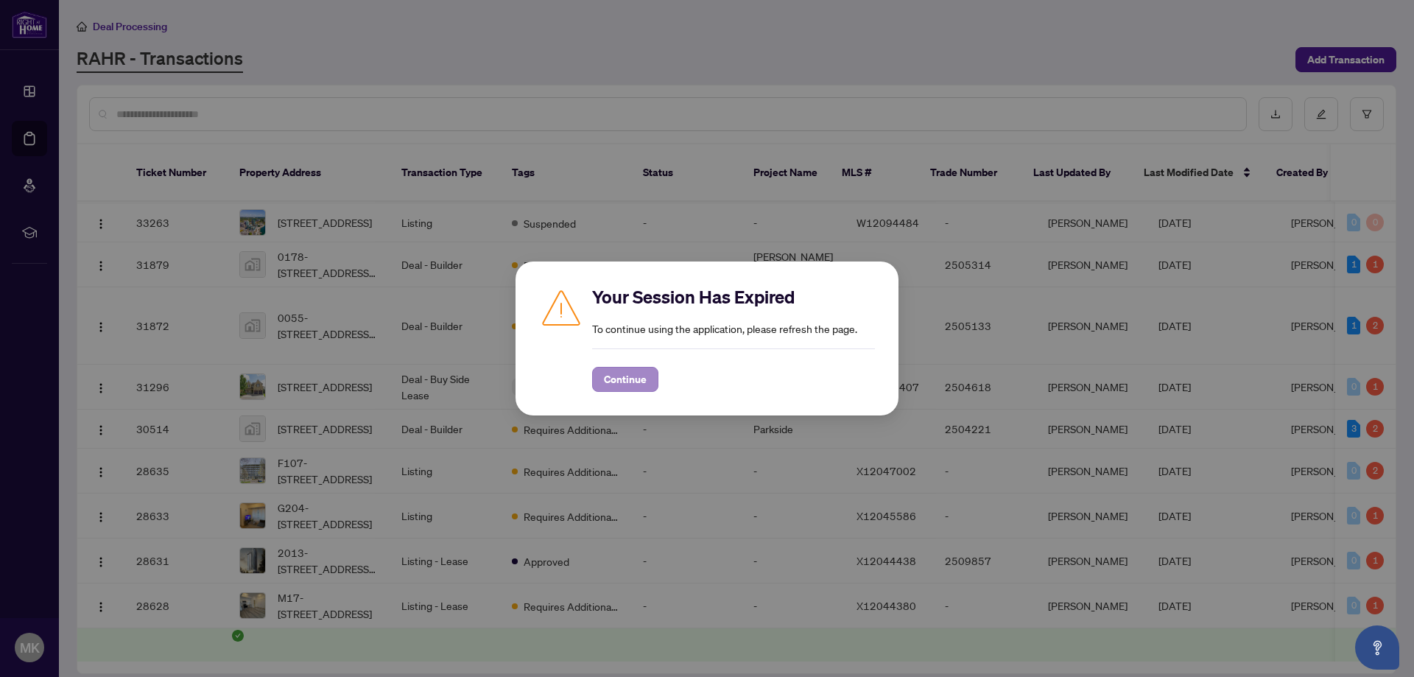 The height and width of the screenshot is (677, 1414). What do you see at coordinates (1377, 647) in the screenshot?
I see `button: Open asap` at bounding box center [1377, 647].